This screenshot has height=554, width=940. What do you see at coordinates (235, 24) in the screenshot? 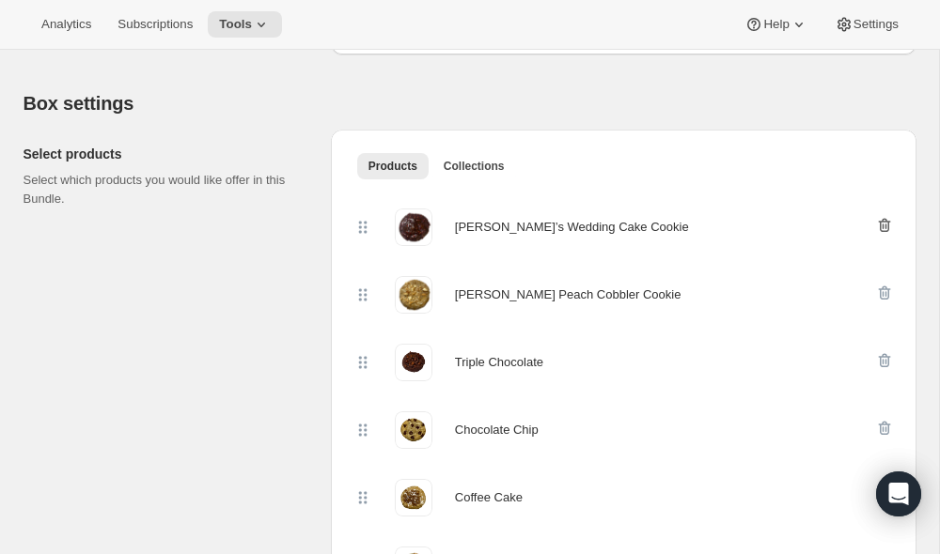
I see `span: Tools` at bounding box center [235, 24].